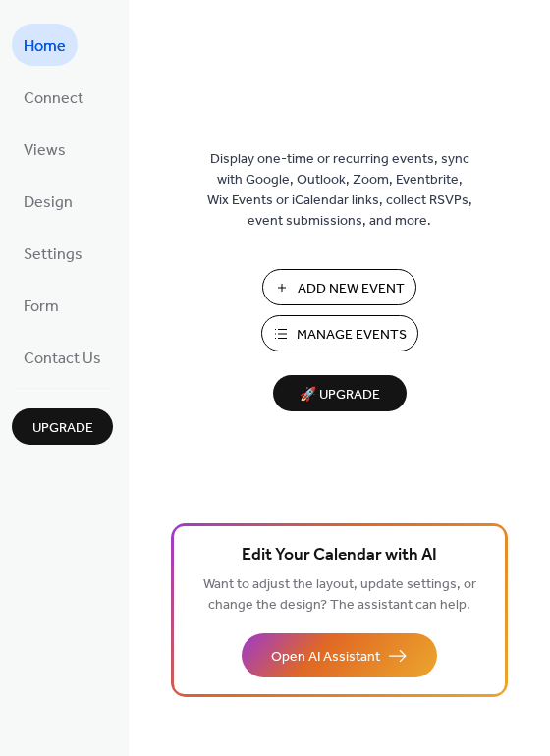  What do you see at coordinates (53, 96) in the screenshot?
I see `a: Connect` at bounding box center [53, 96].